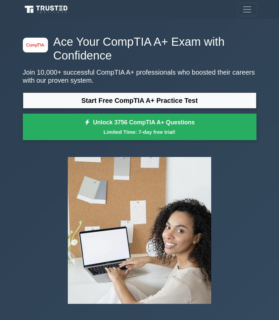 The height and width of the screenshot is (320, 279). What do you see at coordinates (140, 76) in the screenshot?
I see `p: Join 10,000+ successful CompTIA A+ professionals who boosted their careers with our proven system.` at bounding box center [140, 76].